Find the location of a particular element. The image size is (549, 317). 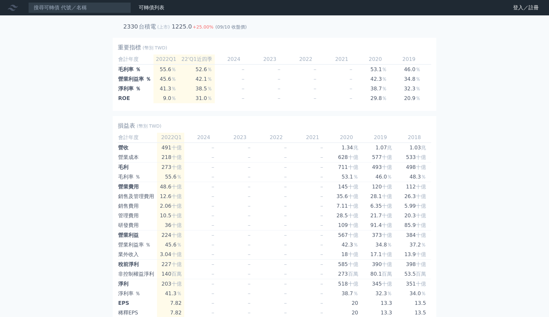

td: 2020 is located at coordinates (346, 138).